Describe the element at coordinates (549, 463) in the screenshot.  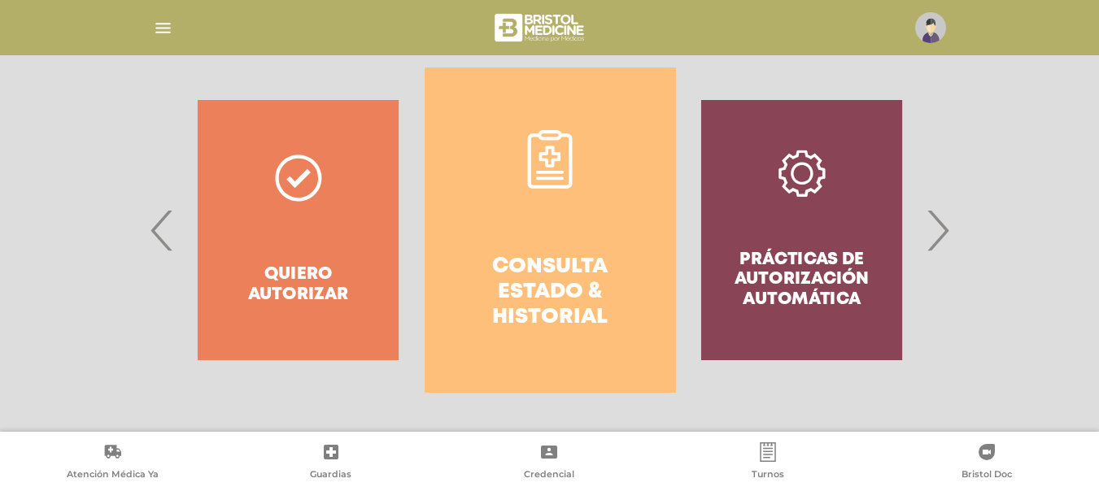
I see `a: Credencial` at that location.